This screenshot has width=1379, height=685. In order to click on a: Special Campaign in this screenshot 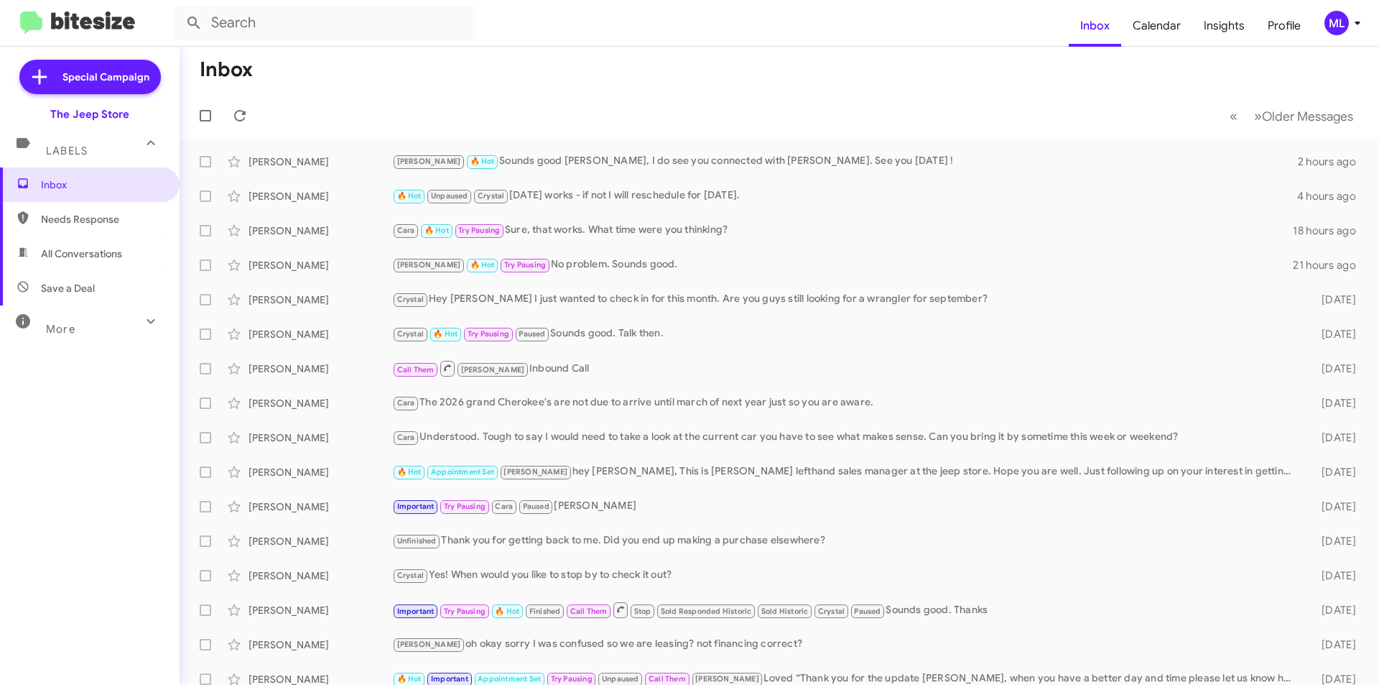, I will do `click(90, 77)`.